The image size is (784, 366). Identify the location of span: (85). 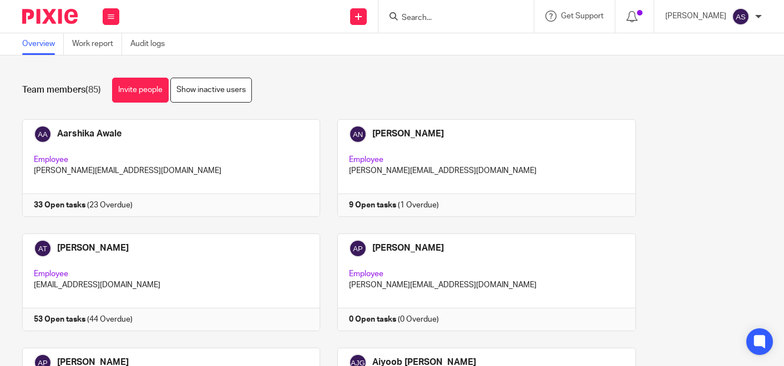
(93, 90).